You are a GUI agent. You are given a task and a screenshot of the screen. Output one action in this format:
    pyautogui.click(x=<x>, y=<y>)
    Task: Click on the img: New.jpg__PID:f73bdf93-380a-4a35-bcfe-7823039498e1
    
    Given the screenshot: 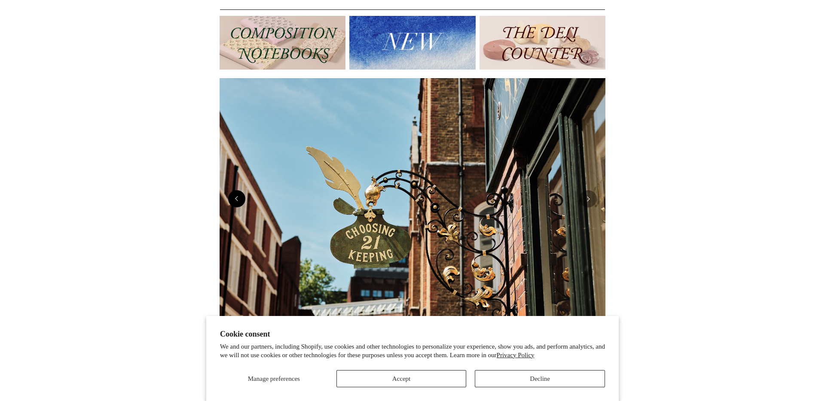 What is the action you would take?
    pyautogui.click(x=412, y=43)
    